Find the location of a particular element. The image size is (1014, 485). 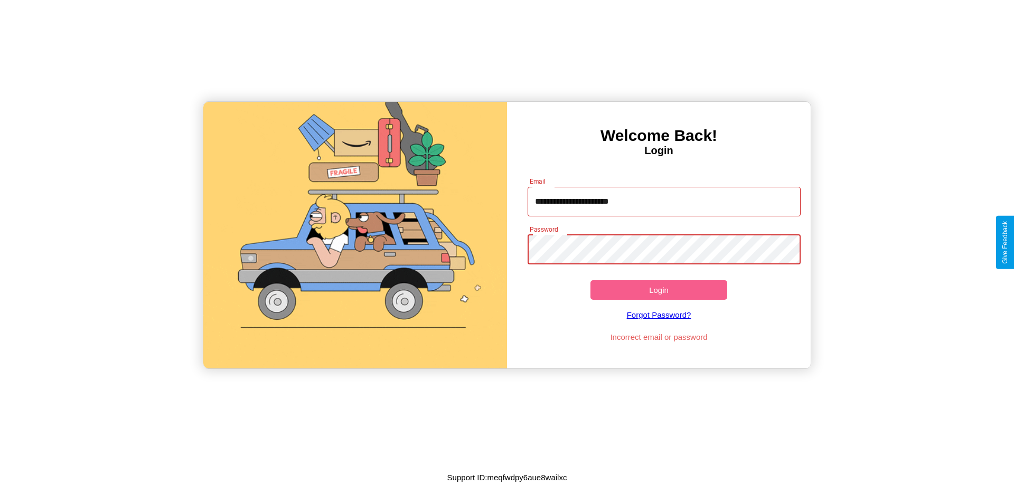

h3: Welcome Back! is located at coordinates (658, 136).